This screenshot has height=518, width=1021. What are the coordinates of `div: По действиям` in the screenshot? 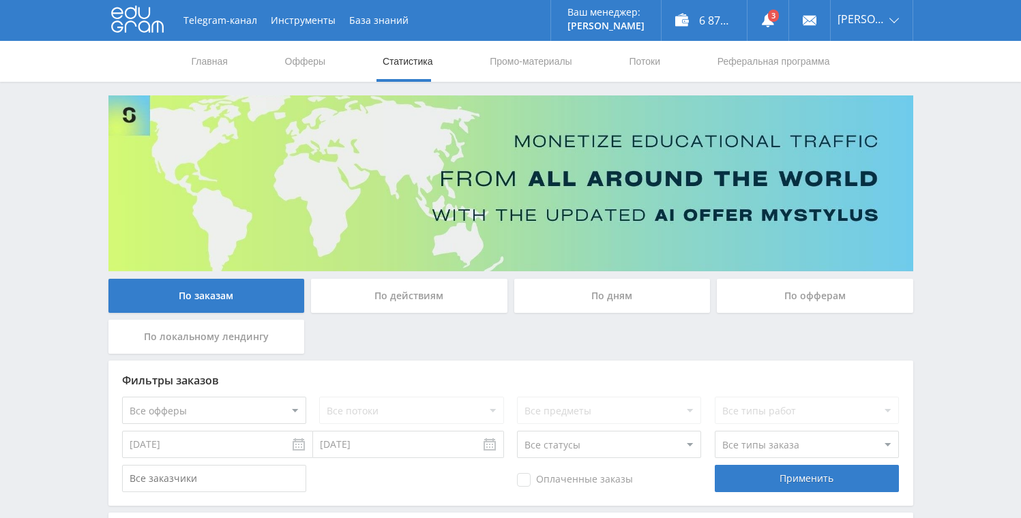 It's located at (409, 296).